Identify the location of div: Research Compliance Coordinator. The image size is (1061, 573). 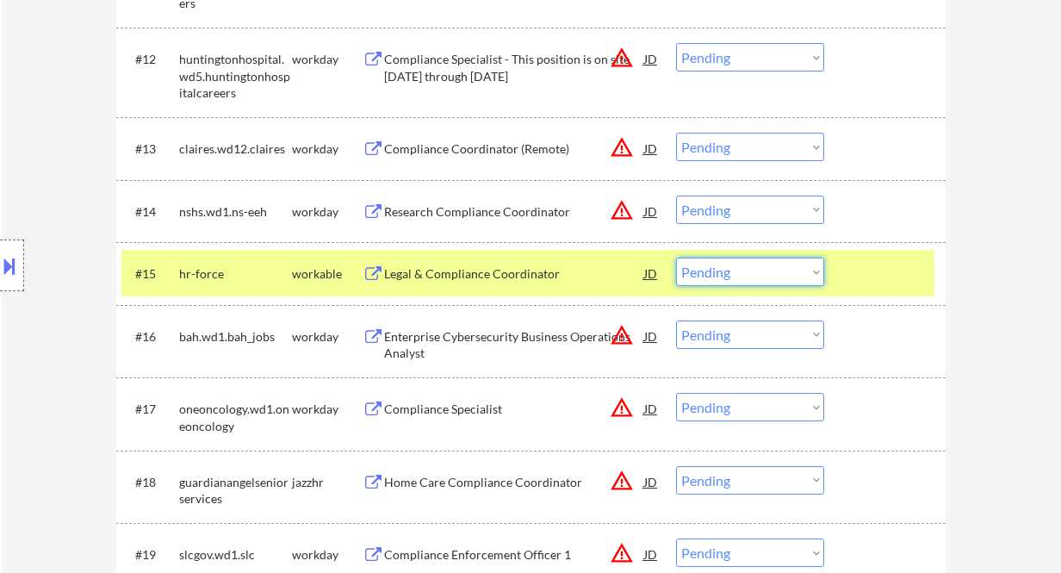
(514, 212).